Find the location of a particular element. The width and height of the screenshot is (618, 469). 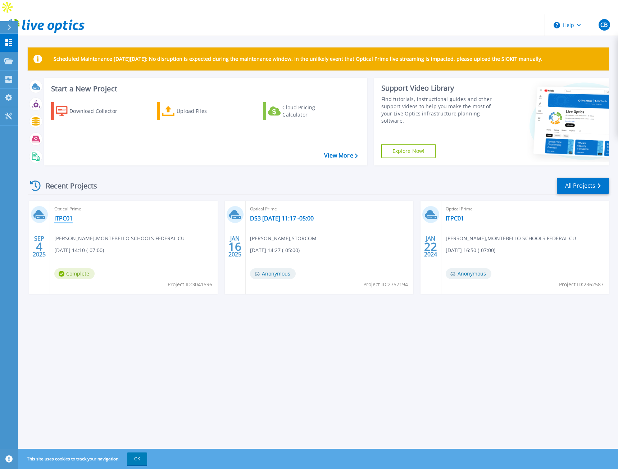

span: Project ID: 3041596 is located at coordinates (190, 285).